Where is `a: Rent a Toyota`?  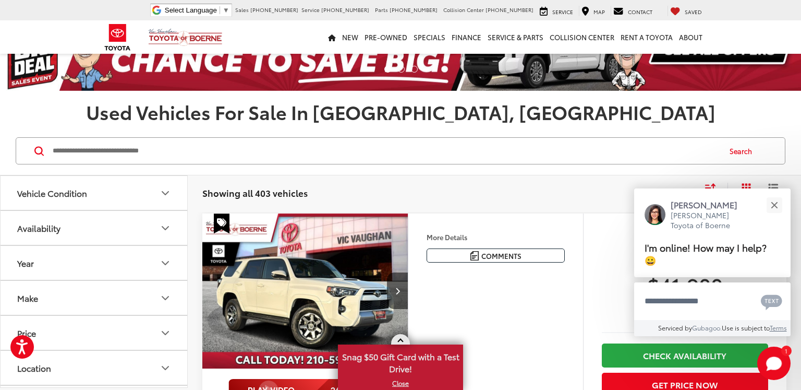
a: Rent a Toyota is located at coordinates (647, 37).